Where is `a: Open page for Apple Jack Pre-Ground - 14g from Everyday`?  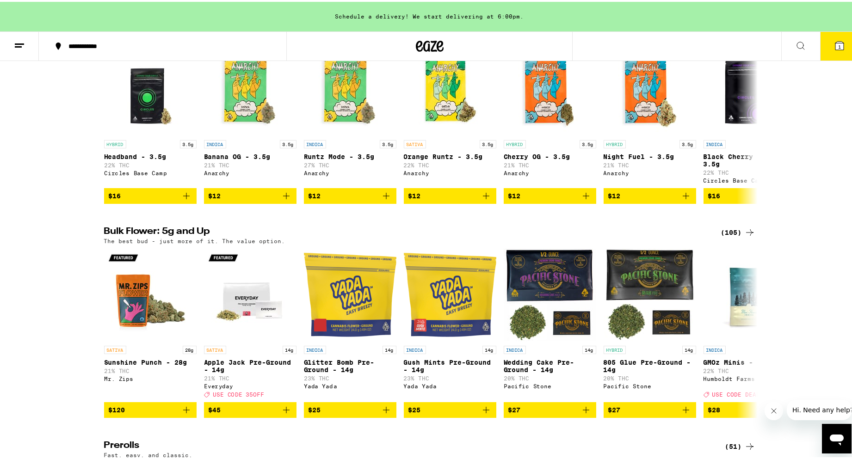 a: Open page for Apple Jack Pre-Ground - 14g from Everyday is located at coordinates (250, 324).